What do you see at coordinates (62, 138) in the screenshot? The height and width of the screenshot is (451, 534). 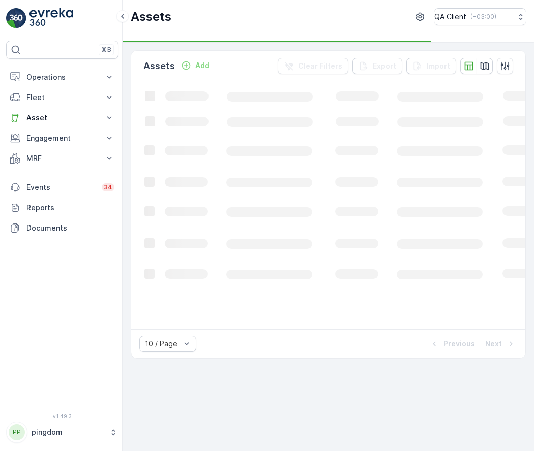 I see `p: Engagement` at bounding box center [62, 138].